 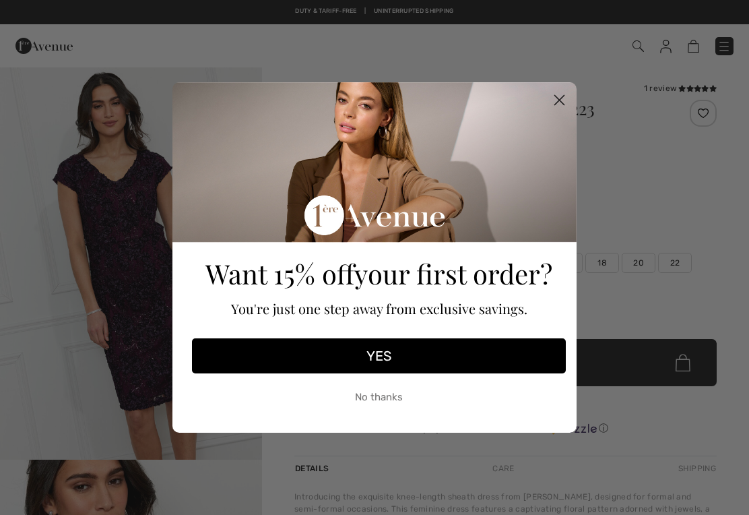 I want to click on span: your first order?, so click(x=454, y=273).